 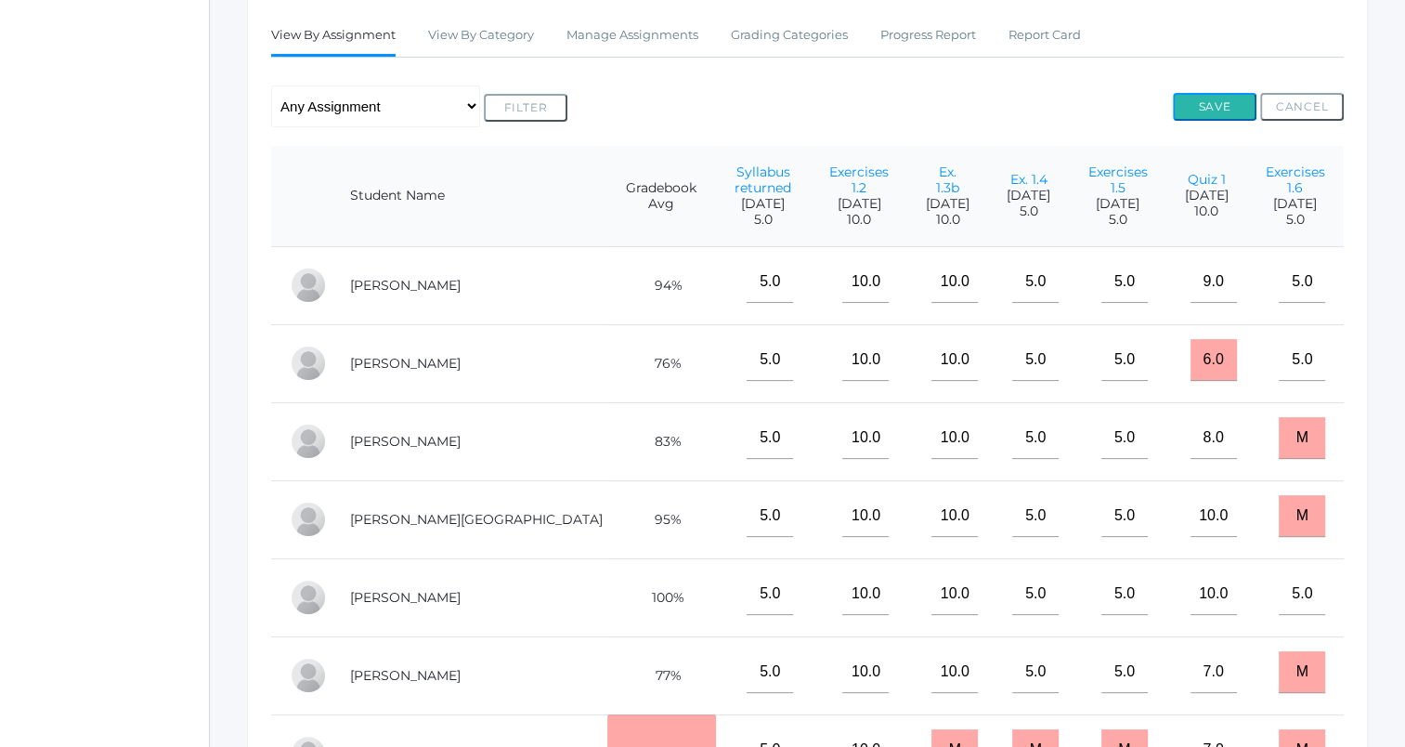 I want to click on th: Gradebook Avg, so click(x=661, y=196).